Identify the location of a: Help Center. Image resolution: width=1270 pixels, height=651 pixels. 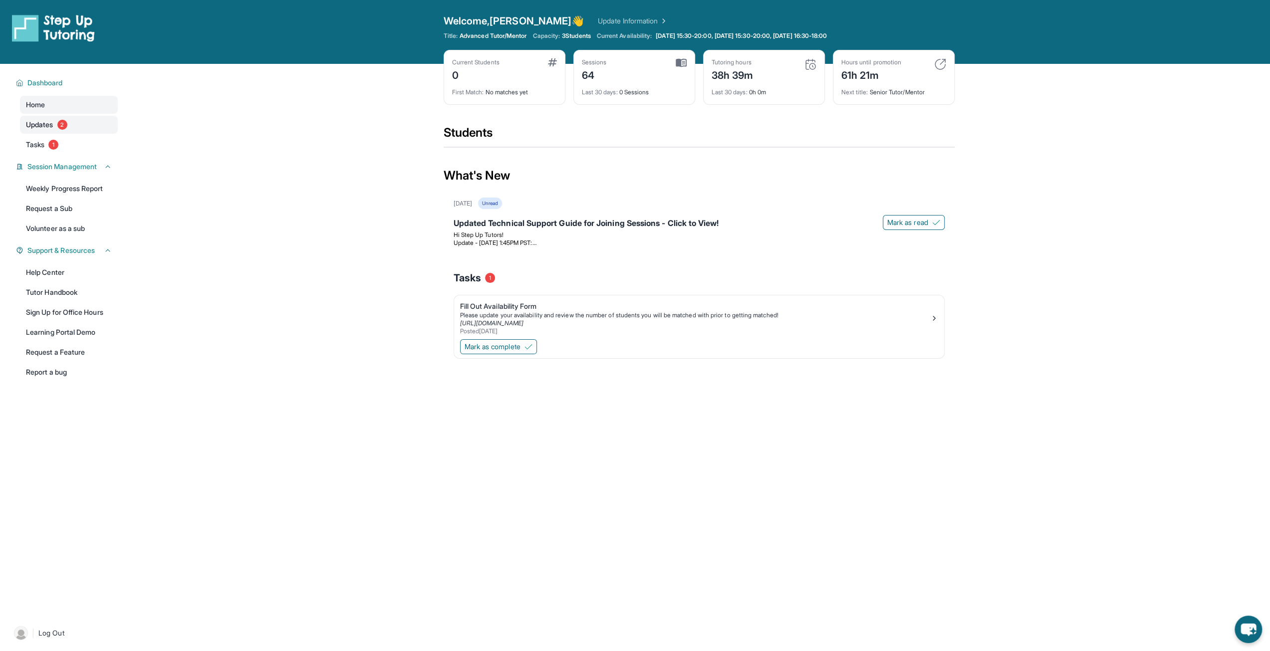
(69, 272).